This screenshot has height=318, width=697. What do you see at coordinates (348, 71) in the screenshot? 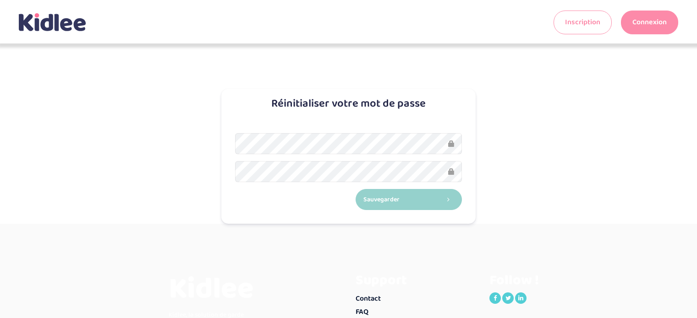
I see `h1: Nouveau mot de passe` at bounding box center [348, 71].